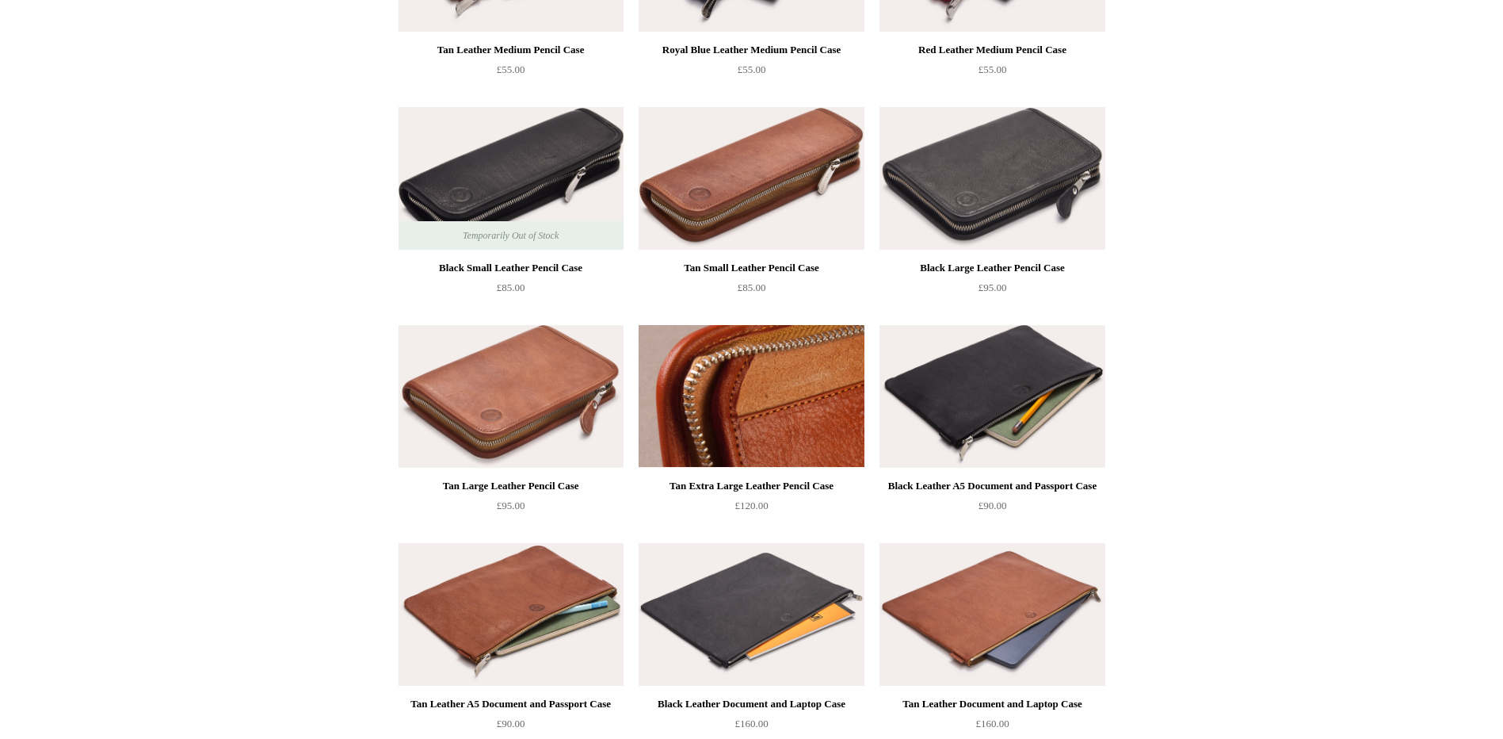 Image resolution: width=1503 pixels, height=739 pixels. I want to click on img: Black Leather A5 Document and Passport Case, so click(992, 396).